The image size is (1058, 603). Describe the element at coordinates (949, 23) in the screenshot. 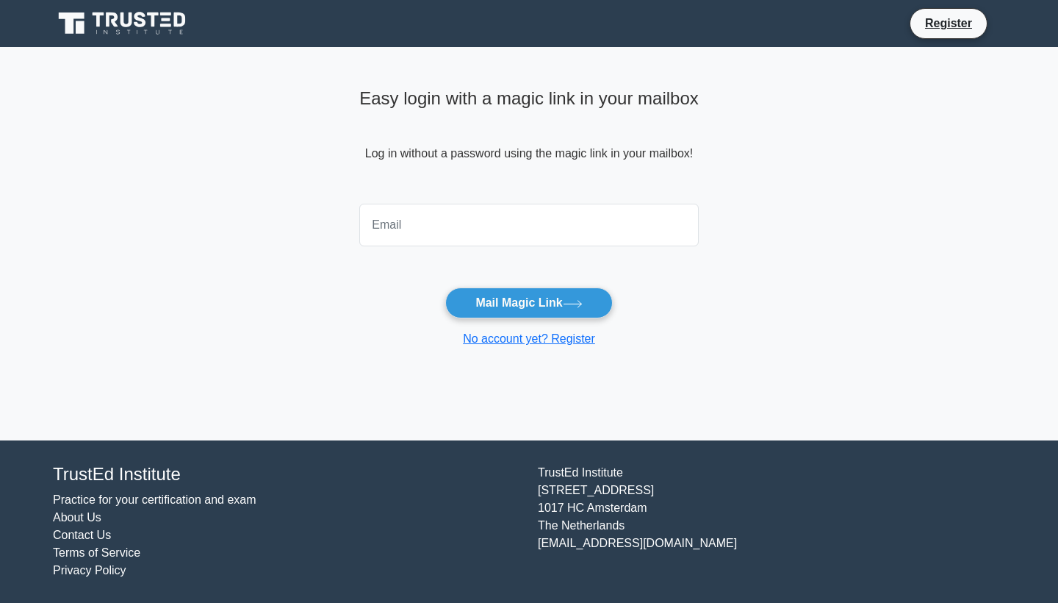

I see `a: Register` at that location.